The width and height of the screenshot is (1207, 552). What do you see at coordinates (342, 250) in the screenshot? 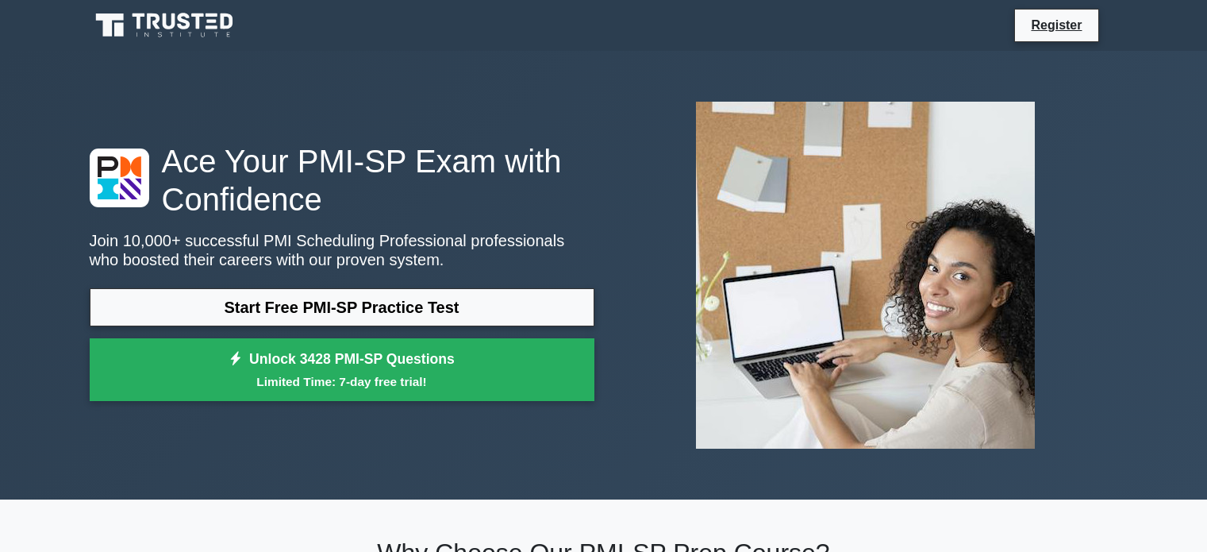
I see `p: Join 10,000+ successful PMI Scheduling Professional professionals who boosted their careers with ...` at bounding box center [342, 250].